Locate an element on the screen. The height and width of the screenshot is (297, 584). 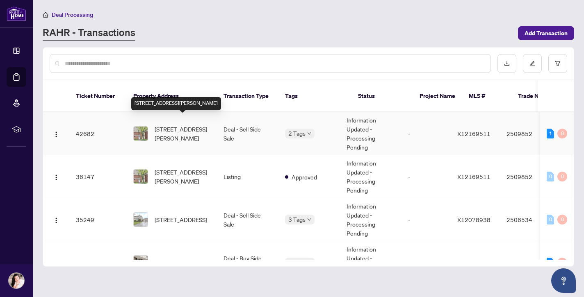
th: Trade Number is located at coordinates (540, 96).